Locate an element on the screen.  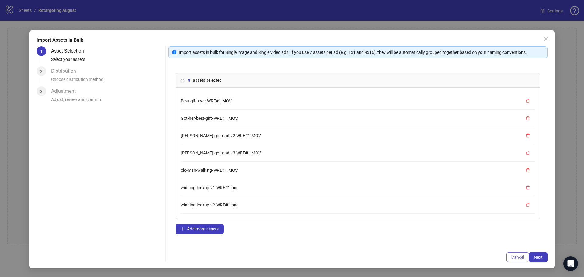
div: Adjustment is located at coordinates (66, 91).